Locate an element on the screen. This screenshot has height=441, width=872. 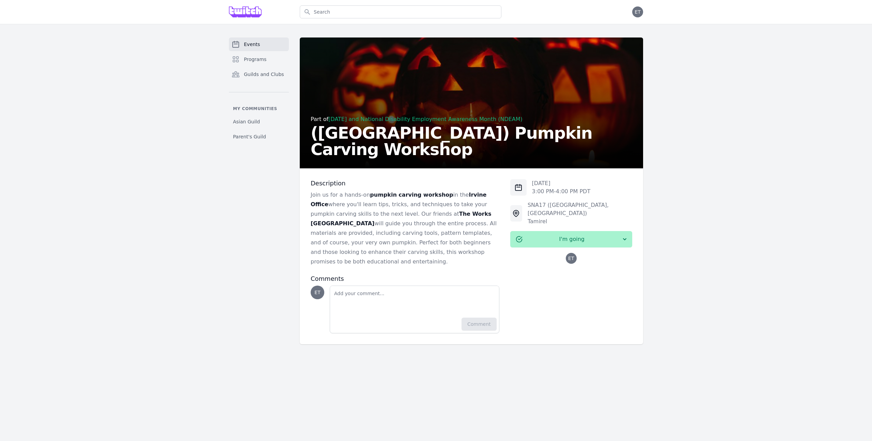
a: Asian Guild is located at coordinates (259, 122).